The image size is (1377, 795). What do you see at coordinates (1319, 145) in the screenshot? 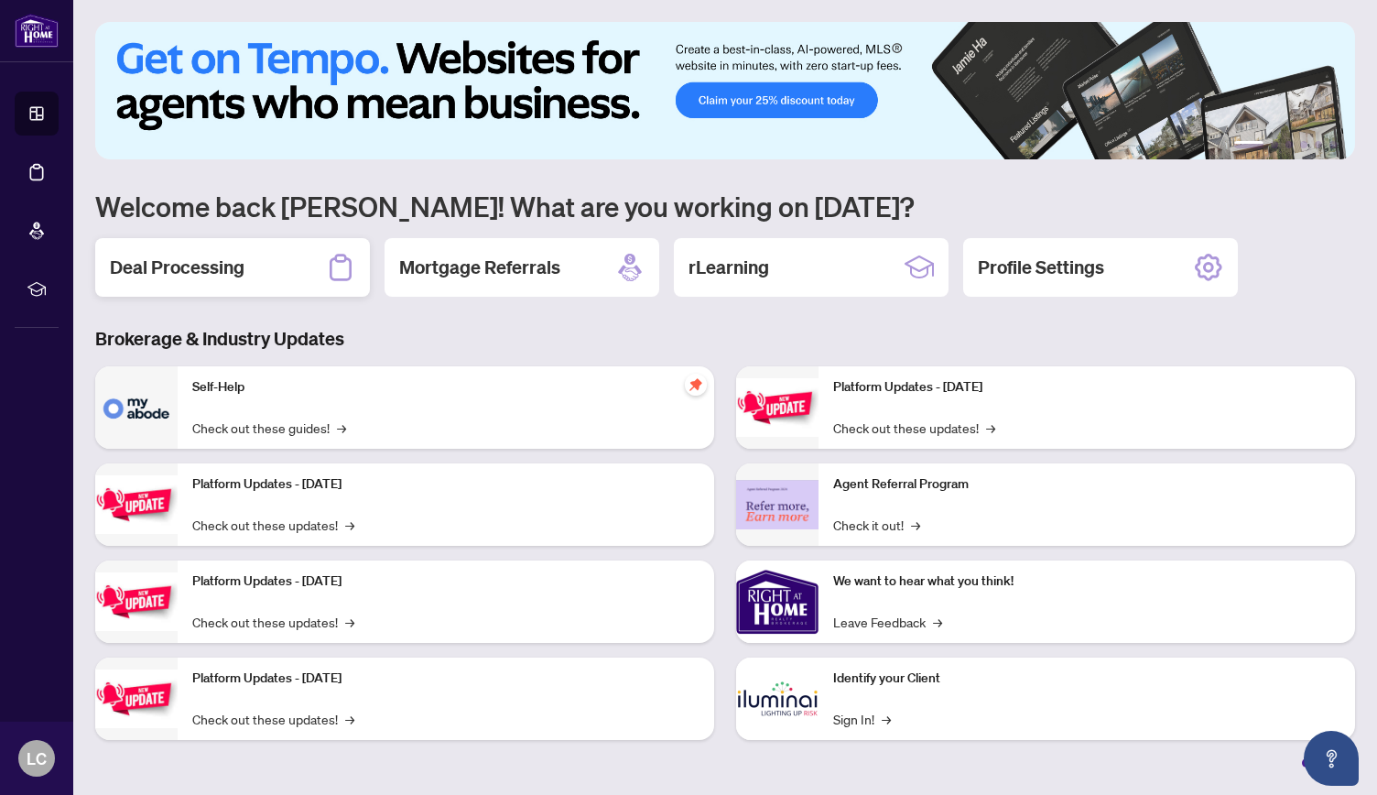
I see `button: 5` at bounding box center [1319, 145].